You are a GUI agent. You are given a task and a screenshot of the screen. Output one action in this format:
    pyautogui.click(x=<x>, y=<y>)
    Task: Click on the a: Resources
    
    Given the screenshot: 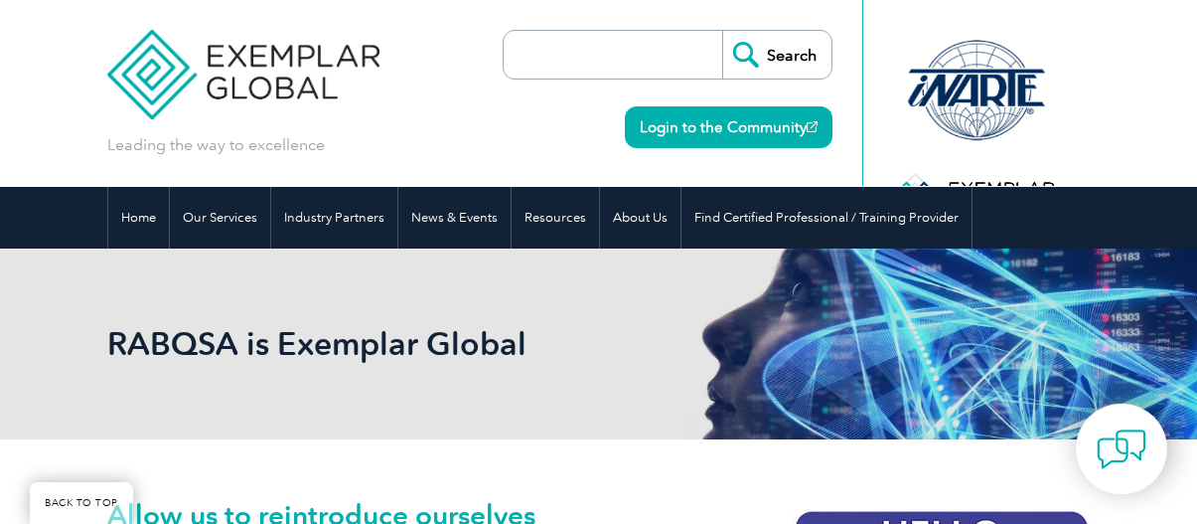 What is the action you would take?
    pyautogui.click(x=555, y=218)
    